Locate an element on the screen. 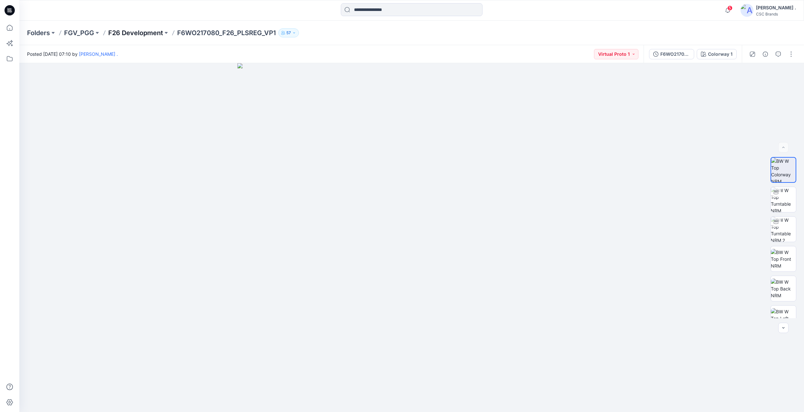 The image size is (804, 412). img: BW W Top Back NRM is located at coordinates (784, 288).